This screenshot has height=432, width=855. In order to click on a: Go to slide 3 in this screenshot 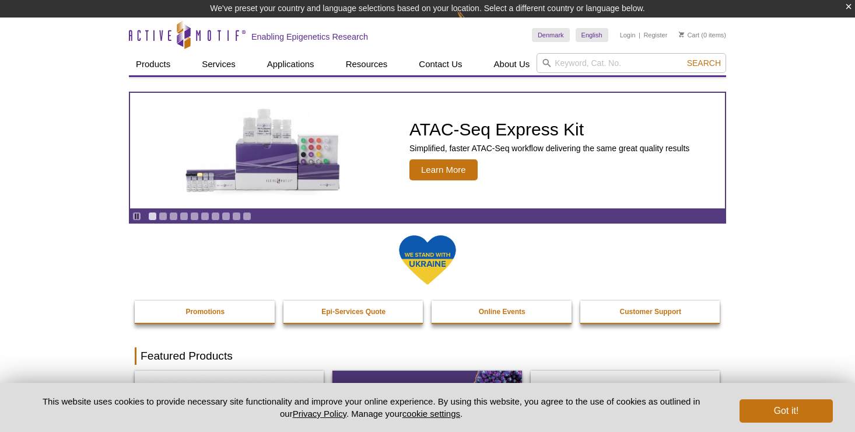, I will do `click(173, 216)`.